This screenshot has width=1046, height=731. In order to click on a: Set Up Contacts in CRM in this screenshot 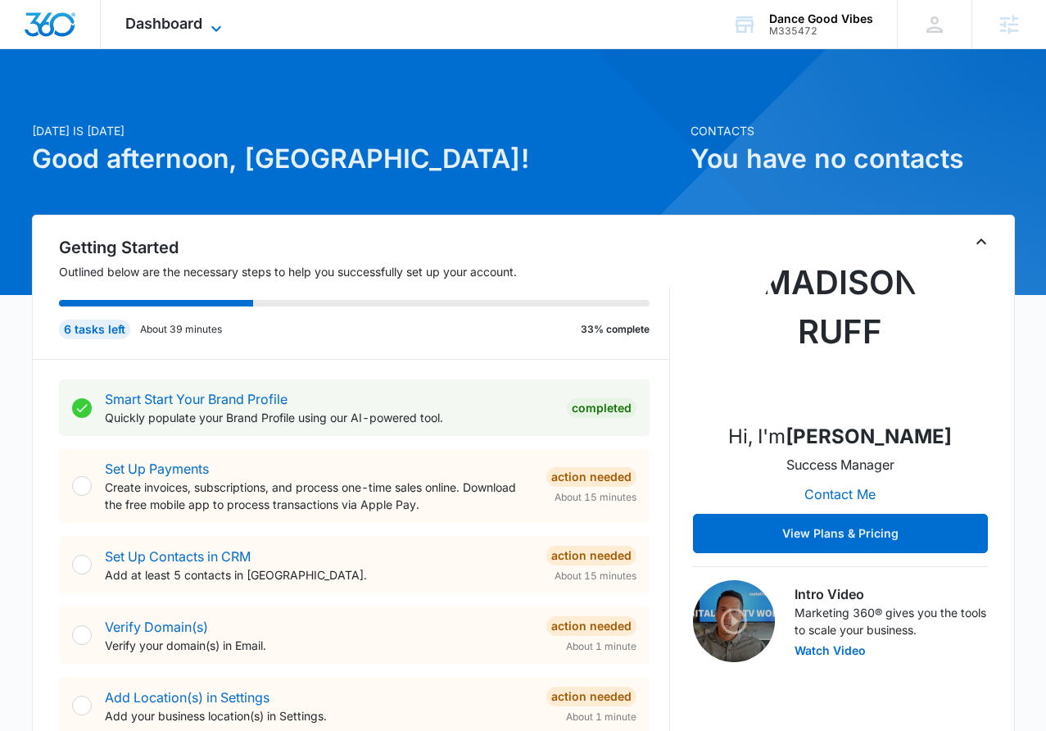, I will do `click(178, 556)`.